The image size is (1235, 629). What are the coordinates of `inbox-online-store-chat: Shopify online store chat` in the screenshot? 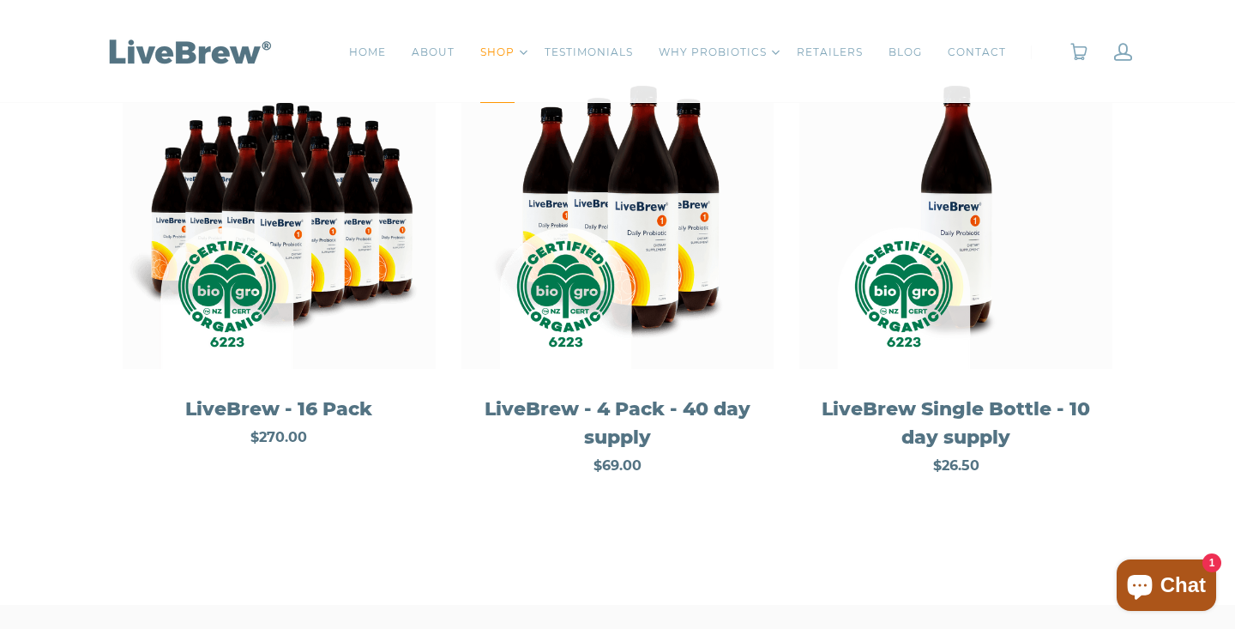 It's located at (1167, 587).